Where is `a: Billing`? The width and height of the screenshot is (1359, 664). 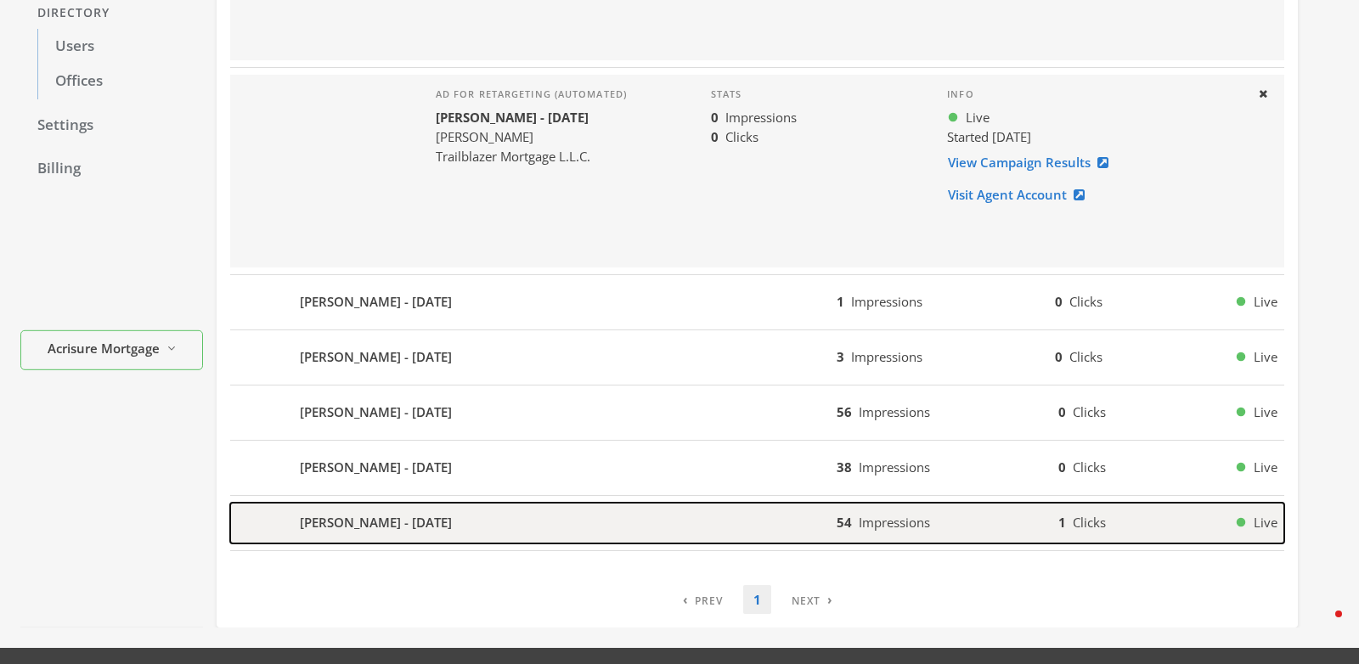 a: Billing is located at coordinates (111, 169).